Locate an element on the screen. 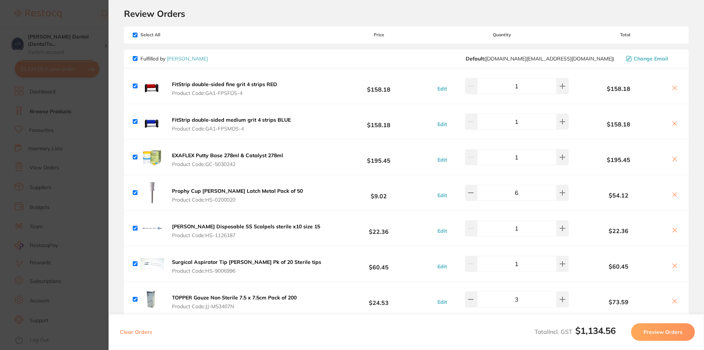 The image size is (704, 350). span: Product Code: GA1-FPSMDS-4 is located at coordinates (231, 129).